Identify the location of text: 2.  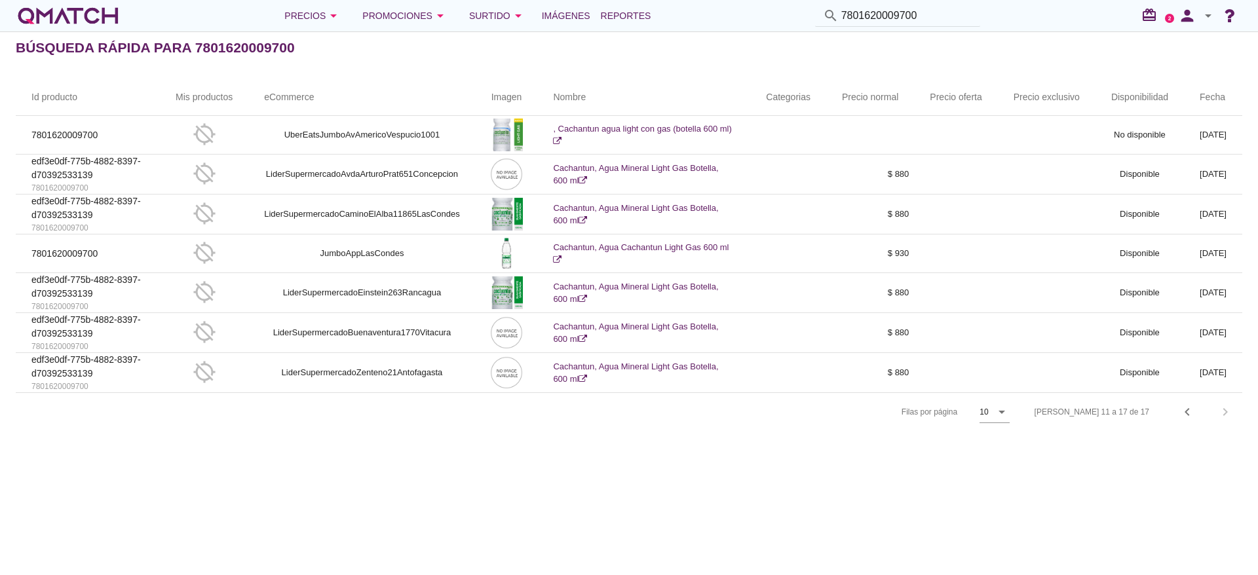
(1169, 18).